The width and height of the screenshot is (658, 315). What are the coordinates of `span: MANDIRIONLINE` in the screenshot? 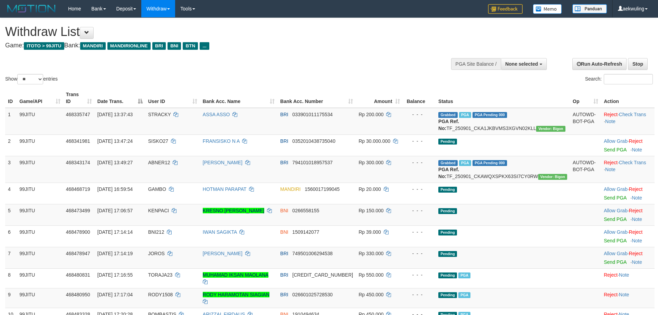 It's located at (129, 46).